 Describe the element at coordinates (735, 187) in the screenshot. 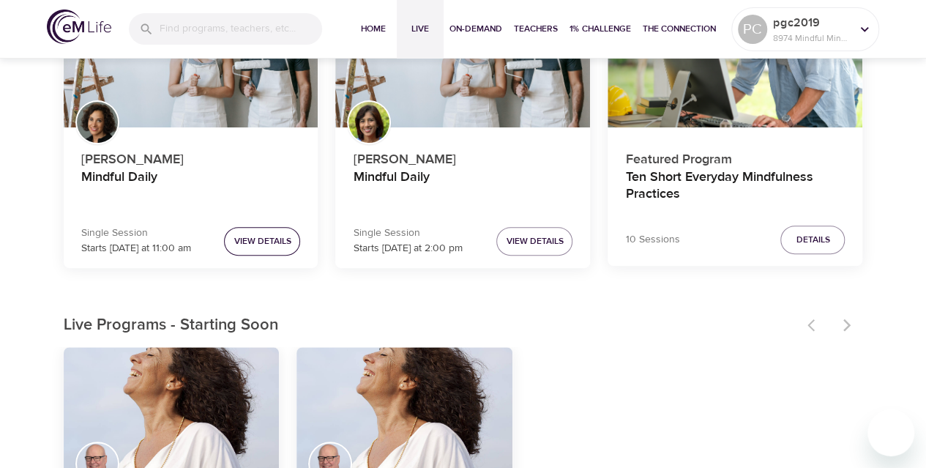

I see `h4: Ten Short Everyday Mindfulness Practices` at that location.